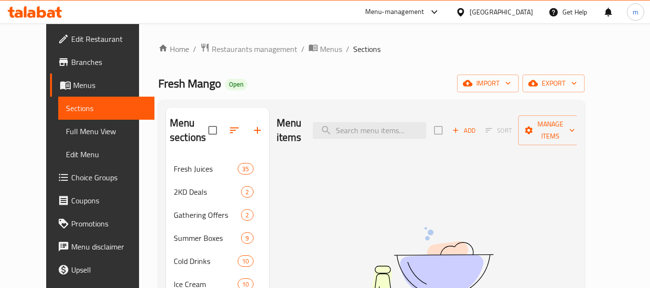  Describe the element at coordinates (553, 83) in the screenshot. I see `span: export` at that location.